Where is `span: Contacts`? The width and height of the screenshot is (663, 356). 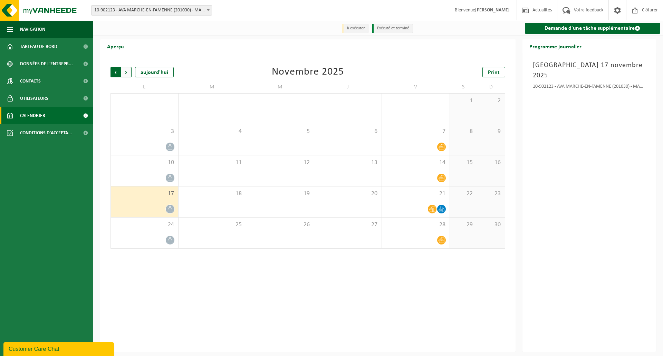
span: Contacts is located at coordinates (30, 81).